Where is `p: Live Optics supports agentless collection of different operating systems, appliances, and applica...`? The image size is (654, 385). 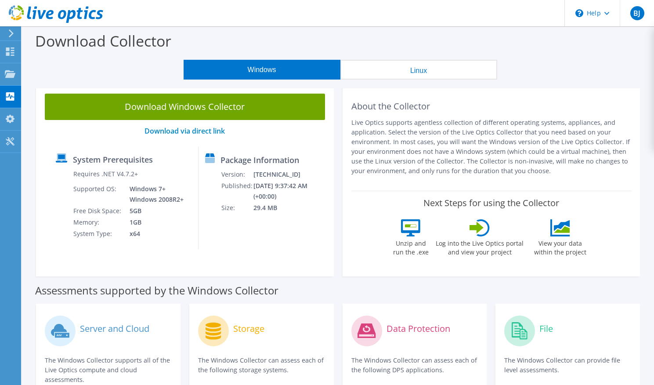 p: Live Optics supports agentless collection of different operating systems, appliances, and applica... is located at coordinates (492, 147).